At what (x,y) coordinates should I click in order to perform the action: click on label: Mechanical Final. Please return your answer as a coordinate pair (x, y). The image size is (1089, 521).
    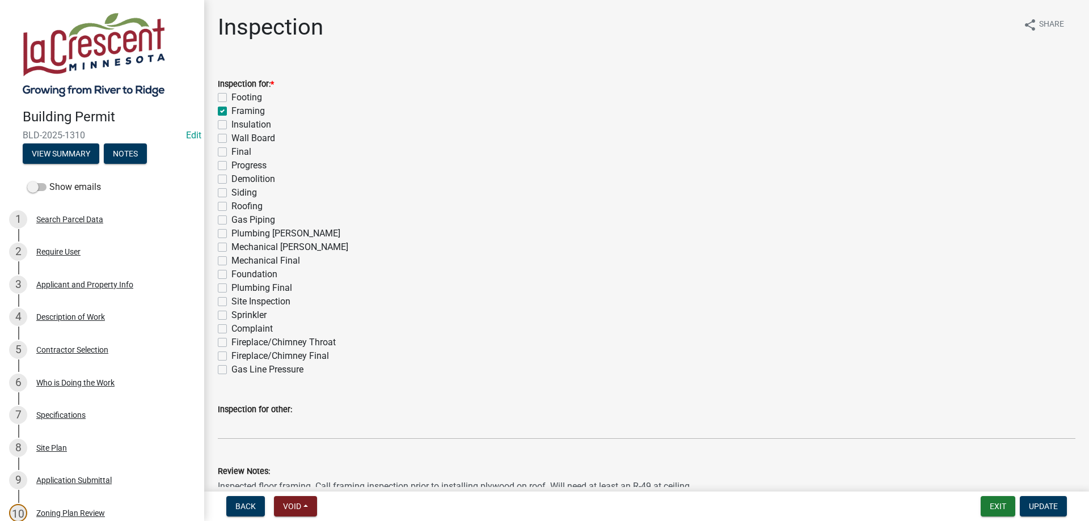
    Looking at the image, I should click on (266, 261).